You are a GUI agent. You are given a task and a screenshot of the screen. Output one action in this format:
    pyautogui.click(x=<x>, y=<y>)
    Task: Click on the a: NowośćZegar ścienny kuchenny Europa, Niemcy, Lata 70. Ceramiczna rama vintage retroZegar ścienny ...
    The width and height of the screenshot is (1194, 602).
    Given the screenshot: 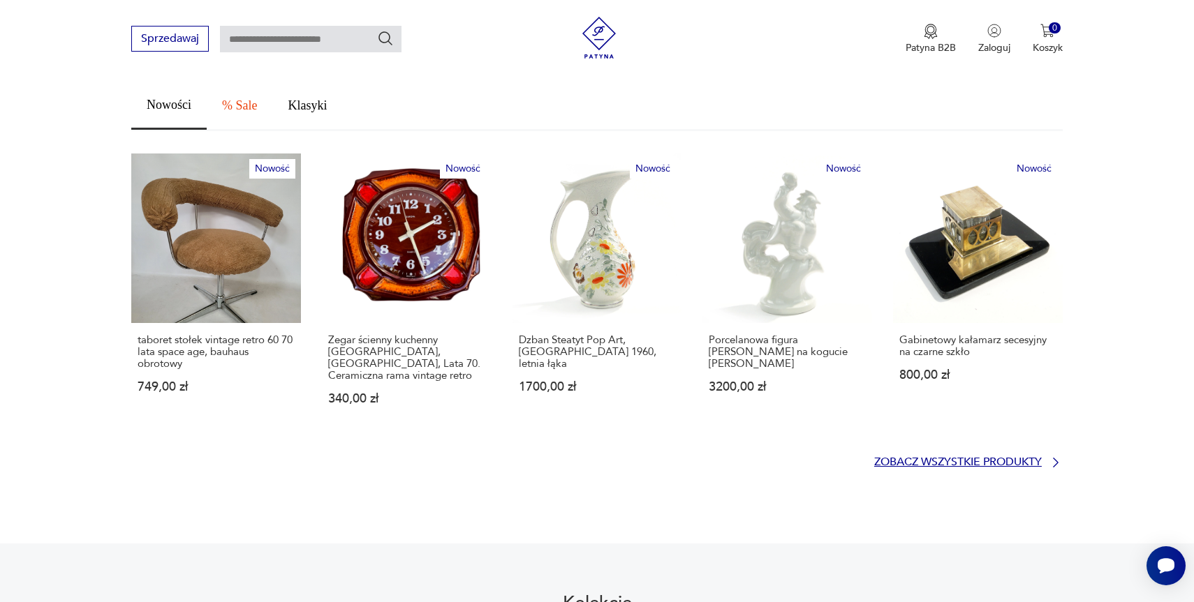 What is the action you would take?
    pyautogui.click(x=406, y=292)
    